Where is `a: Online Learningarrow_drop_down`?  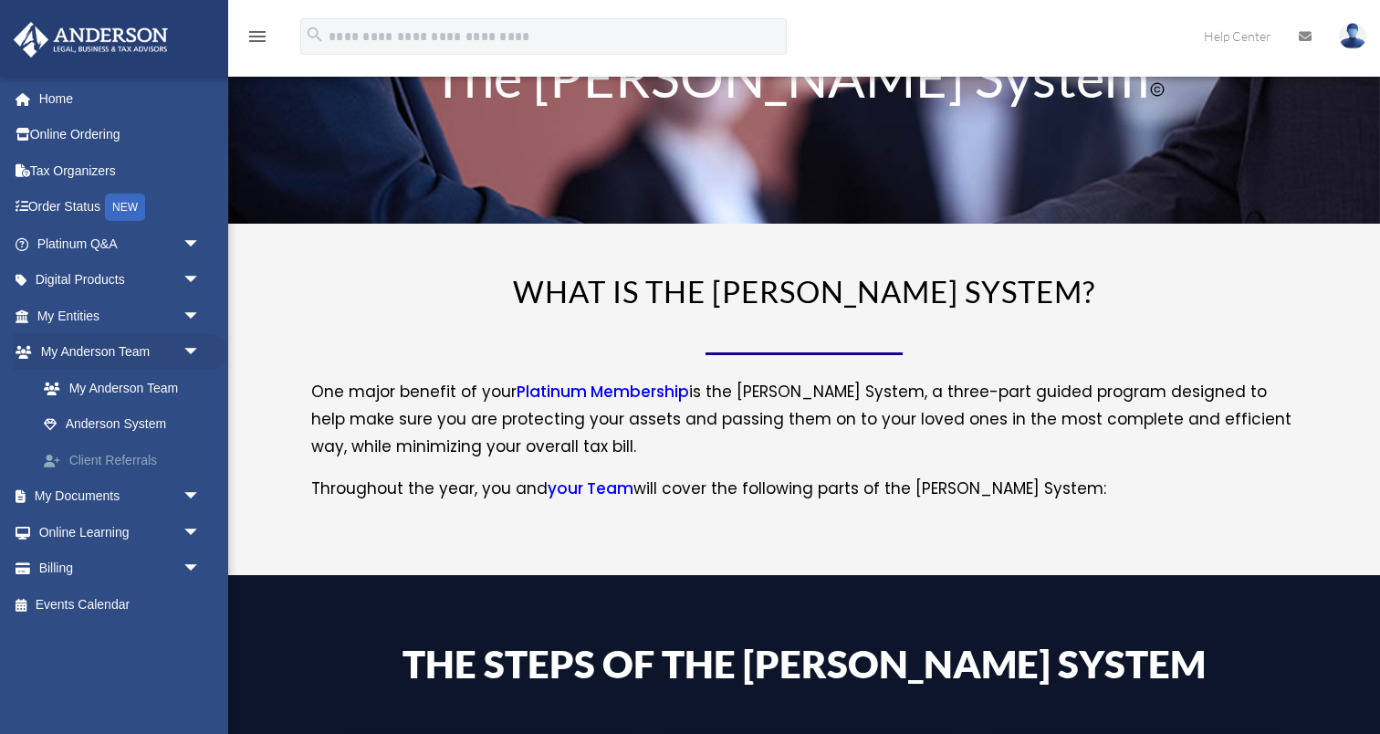
a: Online Learningarrow_drop_down is located at coordinates (120, 532).